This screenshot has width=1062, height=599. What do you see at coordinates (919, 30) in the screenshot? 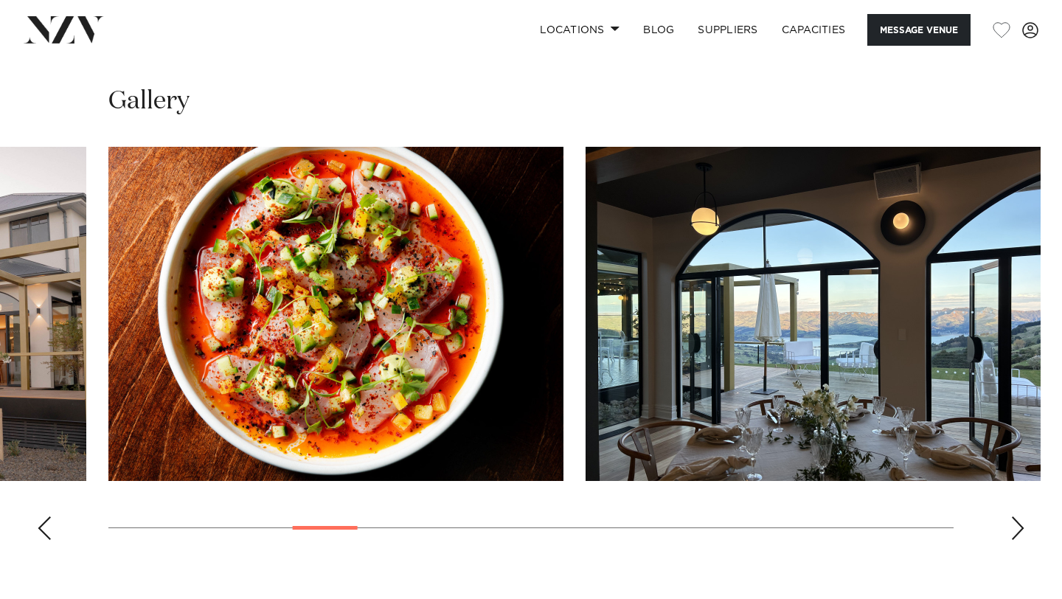
I see `button: Message Venue` at bounding box center [919, 30].